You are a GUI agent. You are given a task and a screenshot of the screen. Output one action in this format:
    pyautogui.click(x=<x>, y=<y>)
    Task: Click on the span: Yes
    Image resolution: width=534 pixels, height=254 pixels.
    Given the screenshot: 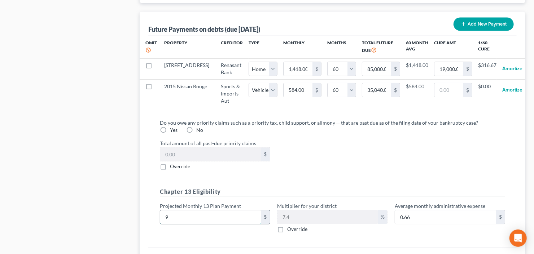 What is the action you would take?
    pyautogui.click(x=174, y=130)
    